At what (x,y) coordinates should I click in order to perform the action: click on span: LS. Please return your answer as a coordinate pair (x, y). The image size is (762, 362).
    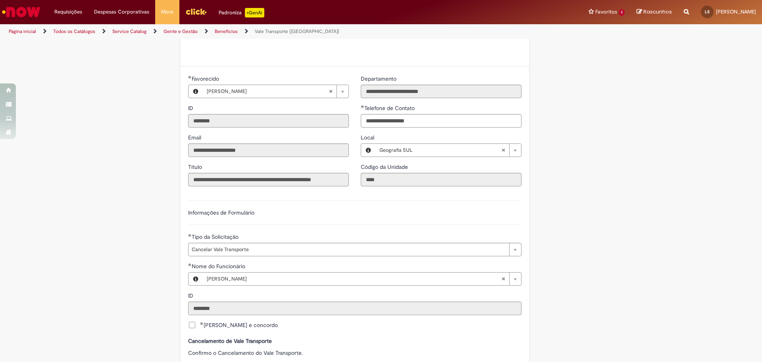
    Looking at the image, I should click on (708, 12).